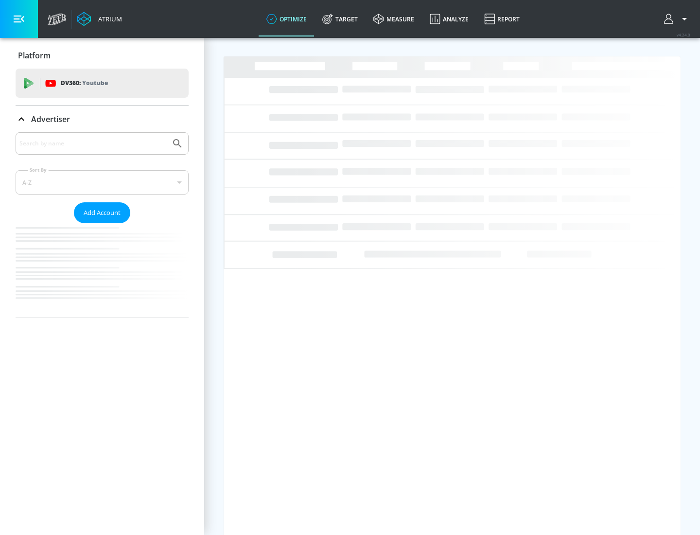  What do you see at coordinates (449, 19) in the screenshot?
I see `a: Analyze` at bounding box center [449, 19].